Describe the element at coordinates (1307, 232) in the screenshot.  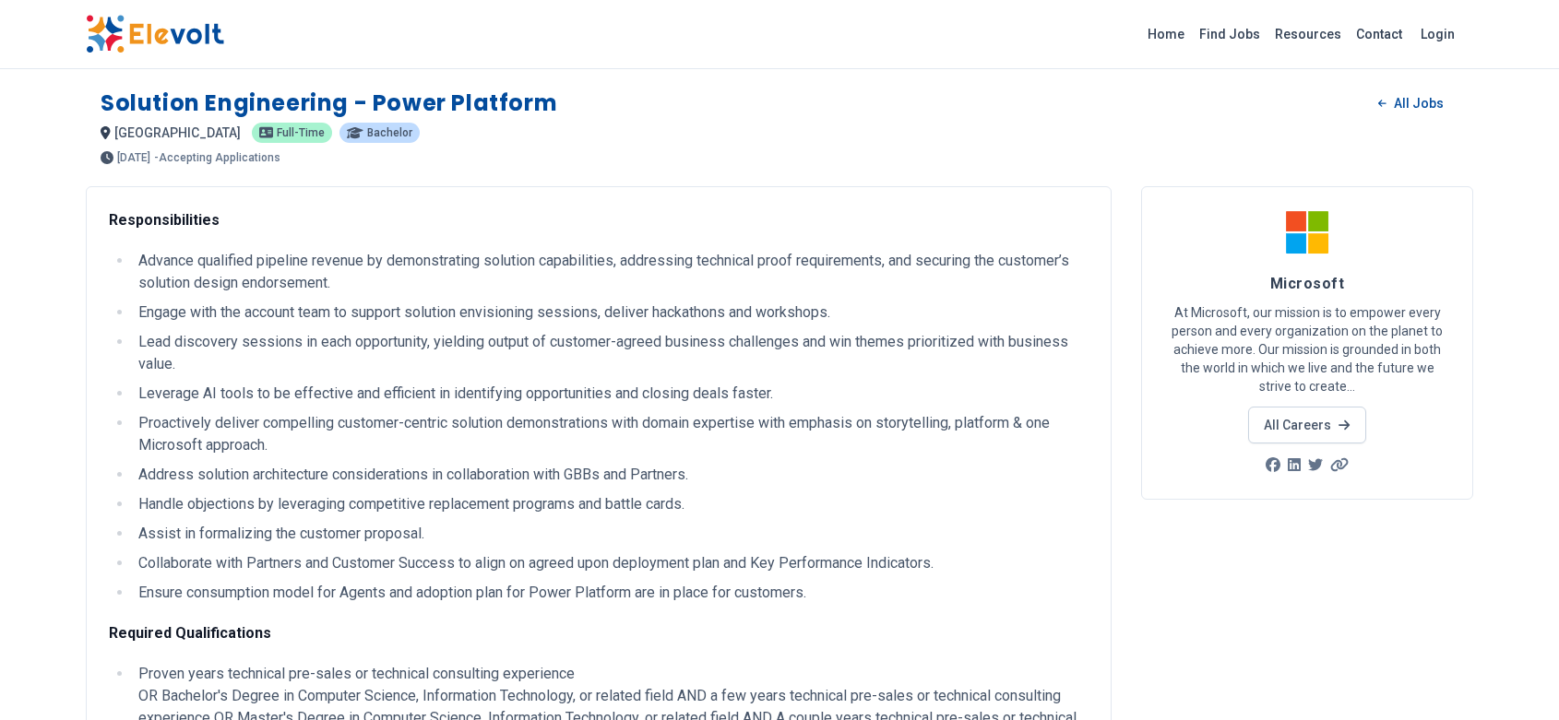
I see `img: Microsoft` at that location.